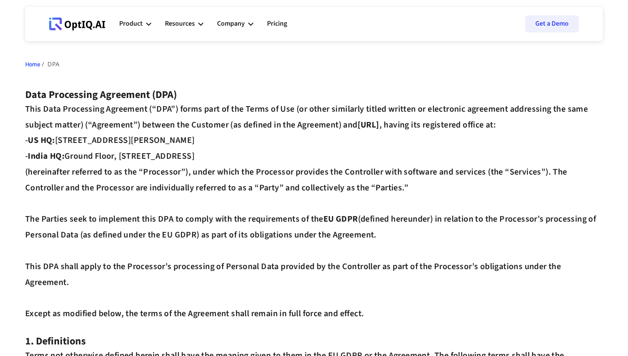 This screenshot has width=628, height=356. What do you see at coordinates (41, 140) in the screenshot?
I see `strong: US HQ:` at bounding box center [41, 140].